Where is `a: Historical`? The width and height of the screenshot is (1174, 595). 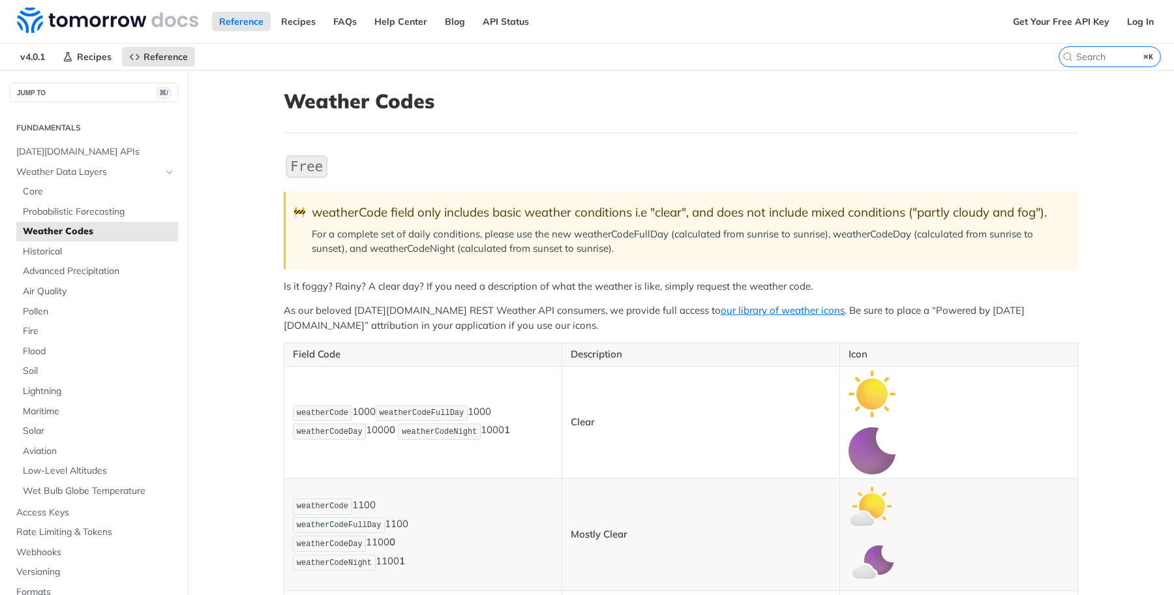
a: Historical is located at coordinates (97, 252).